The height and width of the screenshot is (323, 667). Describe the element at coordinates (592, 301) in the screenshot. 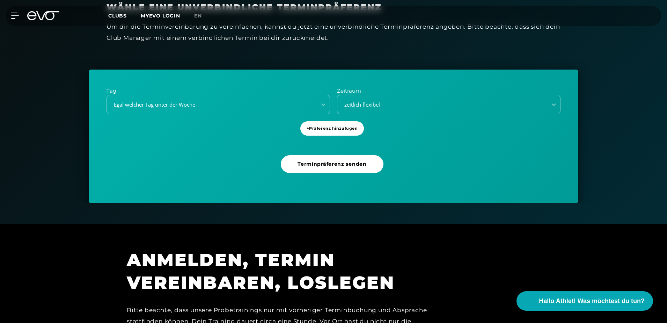

I see `span: Hallo Athlet! Was möchtest du tun?` at that location.